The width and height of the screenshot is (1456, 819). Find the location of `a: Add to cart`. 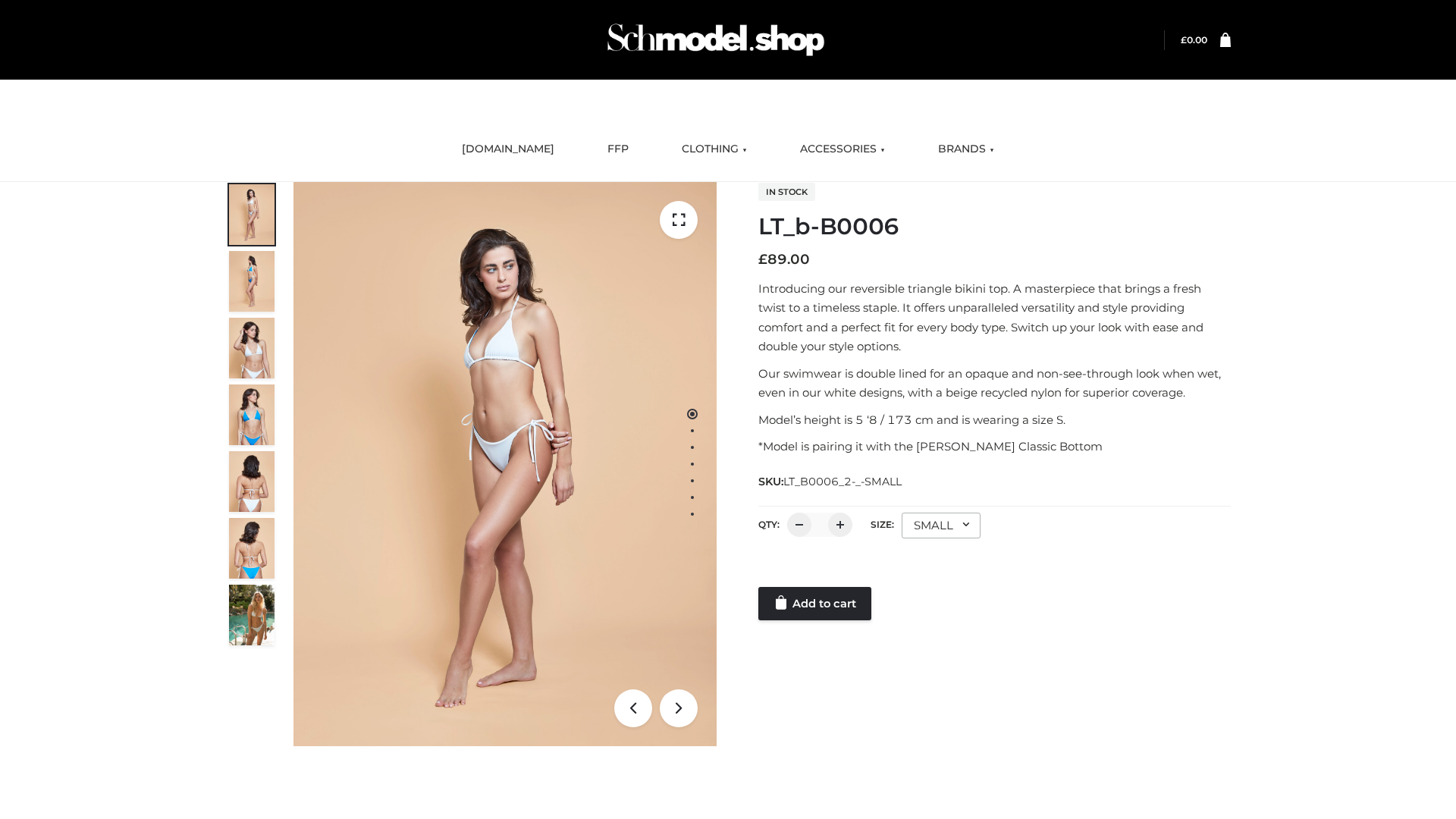

a: Add to cart is located at coordinates (815, 604).